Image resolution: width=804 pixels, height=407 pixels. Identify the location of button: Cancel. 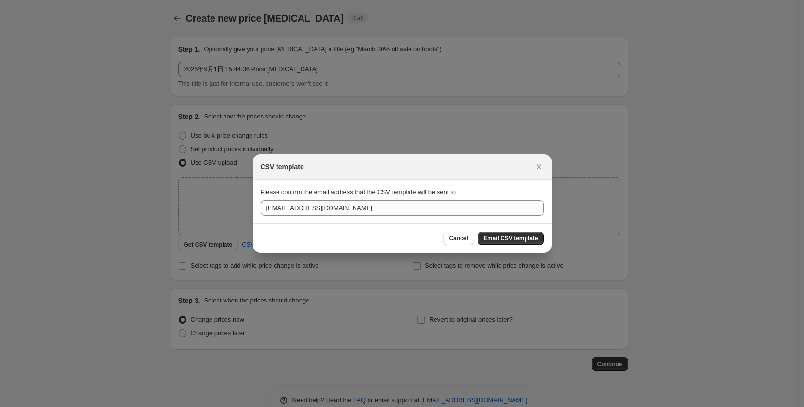
(458, 238).